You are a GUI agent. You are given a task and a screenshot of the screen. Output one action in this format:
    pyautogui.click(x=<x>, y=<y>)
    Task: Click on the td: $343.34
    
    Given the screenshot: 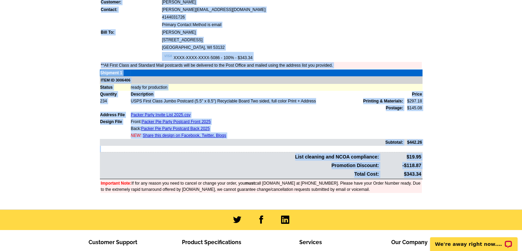 What is the action you would take?
    pyautogui.click(x=401, y=174)
    